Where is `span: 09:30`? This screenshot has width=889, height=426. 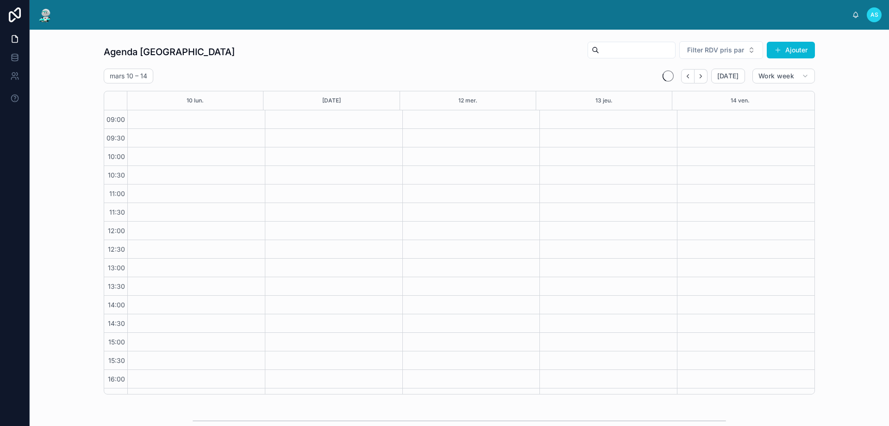 span: 09:30 is located at coordinates (116, 138).